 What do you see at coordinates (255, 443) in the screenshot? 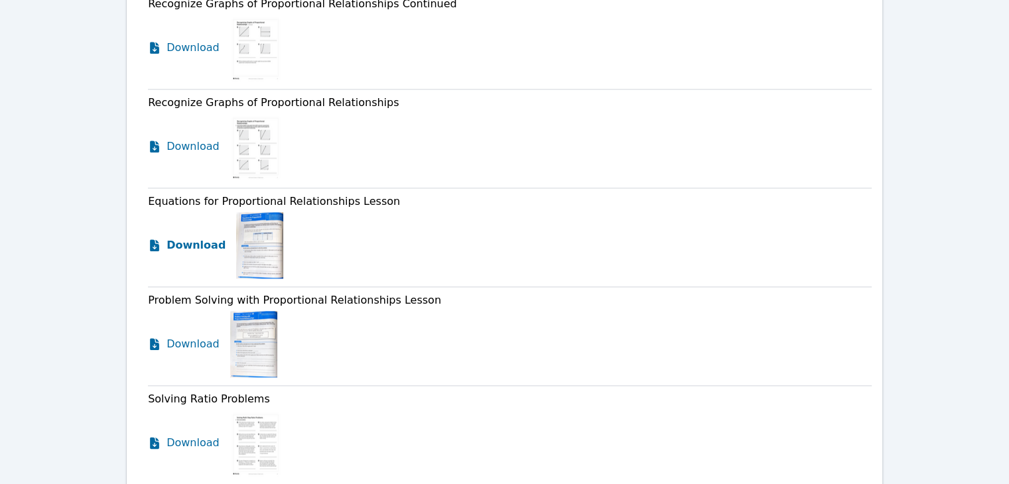
I see `img: Solving Ratio Problems` at bounding box center [255, 443].